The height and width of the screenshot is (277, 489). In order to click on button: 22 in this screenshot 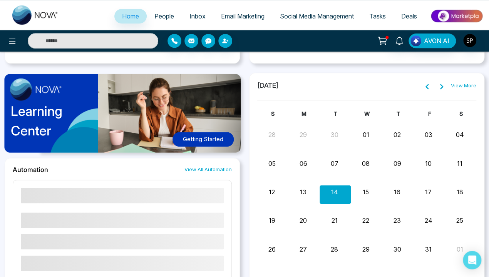, I will do `click(365, 220)`.